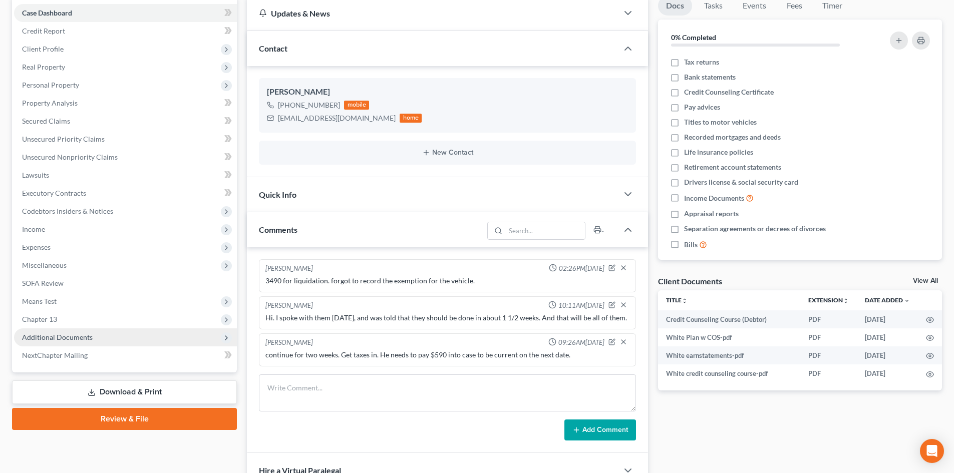 The height and width of the screenshot is (473, 954). I want to click on span: Lawsuits, so click(36, 175).